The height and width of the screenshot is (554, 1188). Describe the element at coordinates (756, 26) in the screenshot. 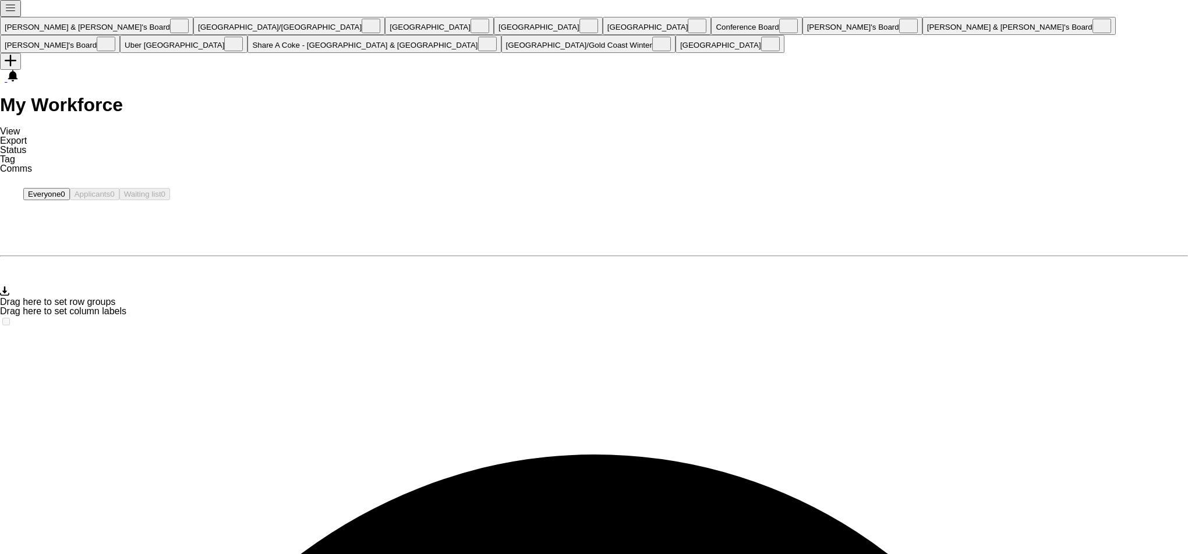

I see `button: Conference Board` at that location.